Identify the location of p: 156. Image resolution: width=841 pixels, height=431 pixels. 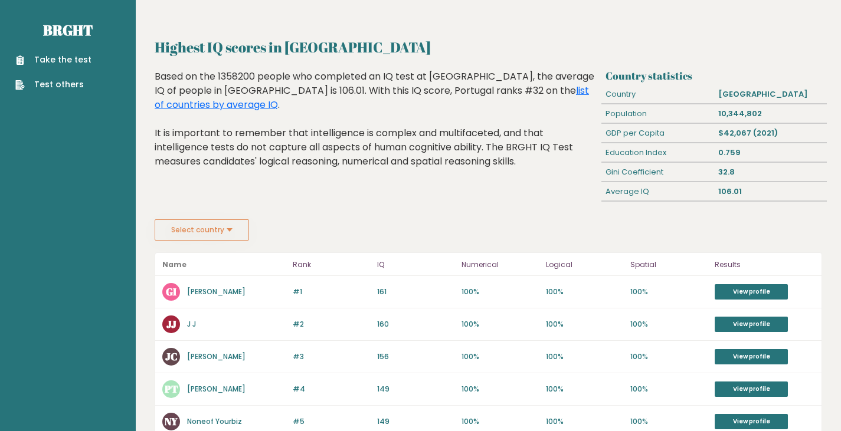
(416, 357).